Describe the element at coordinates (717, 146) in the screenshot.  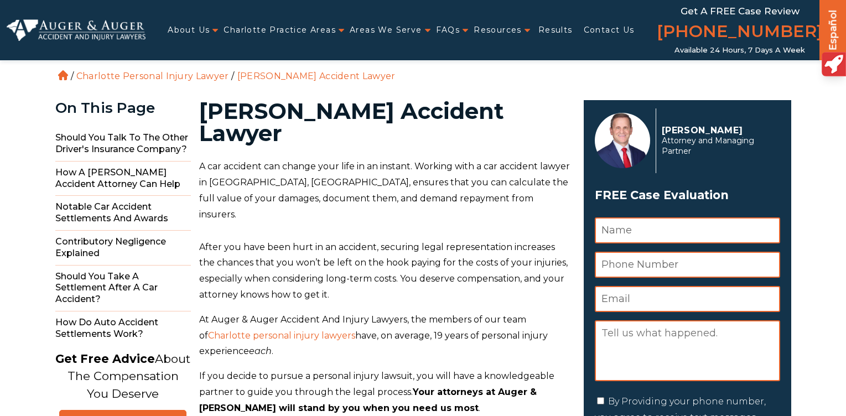
I see `span: Attorney and Managing Partner` at that location.